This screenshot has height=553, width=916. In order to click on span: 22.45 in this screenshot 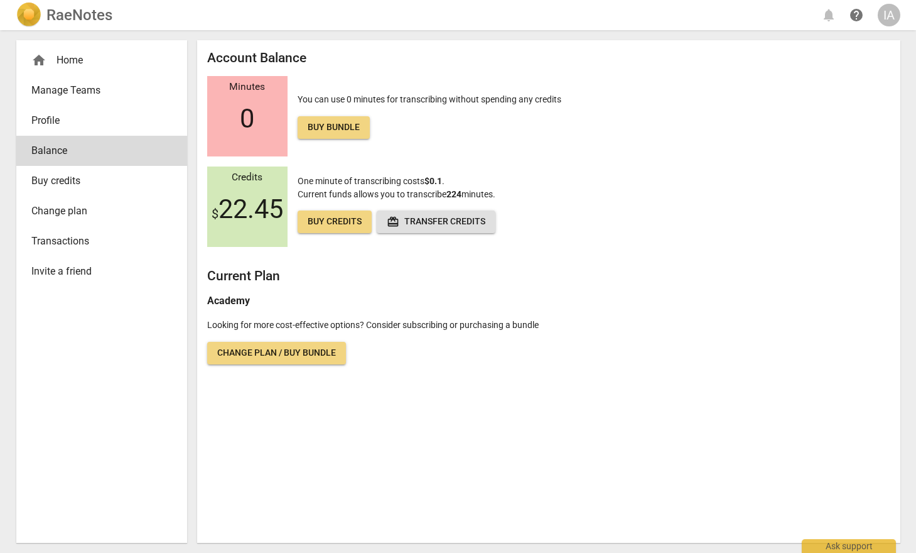, I will do `click(247, 209)`.